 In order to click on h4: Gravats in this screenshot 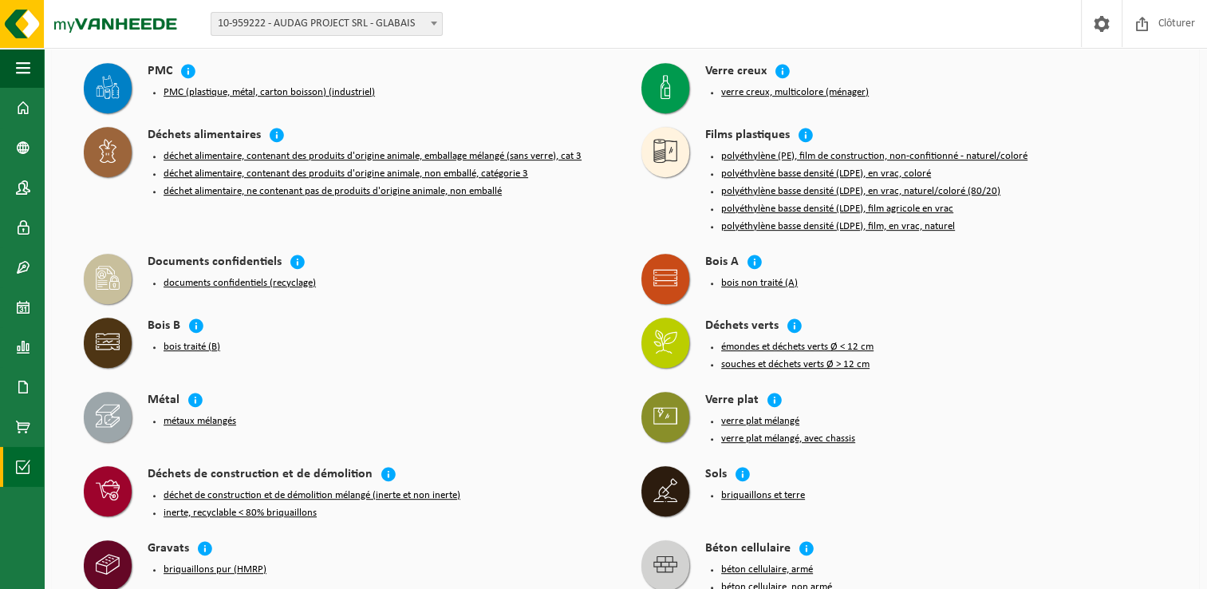, I will do `click(168, 549)`.